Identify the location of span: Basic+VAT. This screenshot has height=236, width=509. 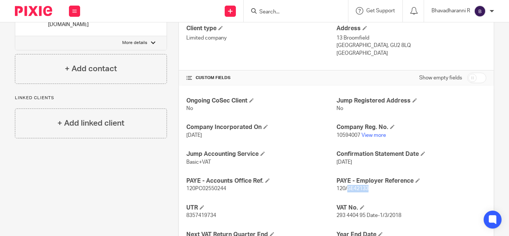
(199, 162).